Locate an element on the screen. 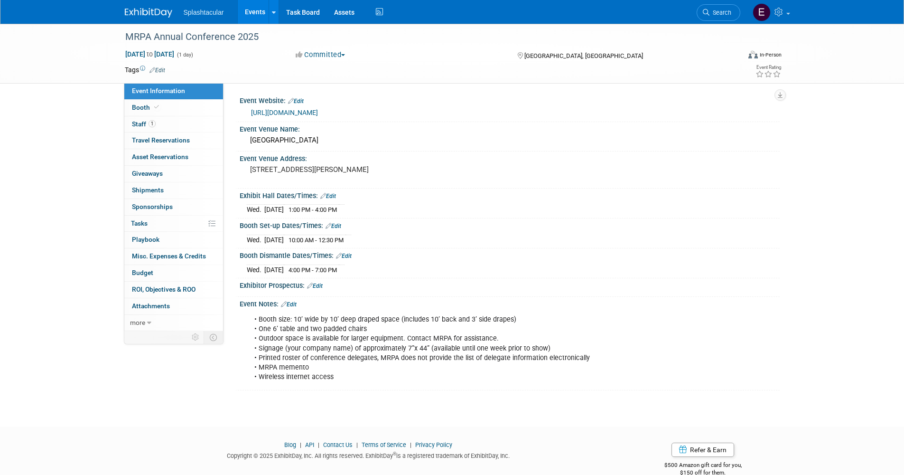 This screenshot has width=904, height=475. span: ROI, Objectives & ROO is located at coordinates (164, 289).